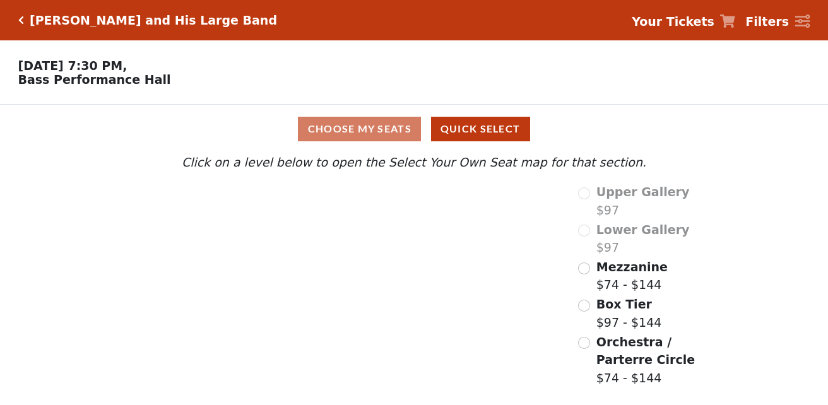 This screenshot has height=405, width=828. Describe the element at coordinates (625, 304) in the screenshot. I see `span: Box Tier` at that location.